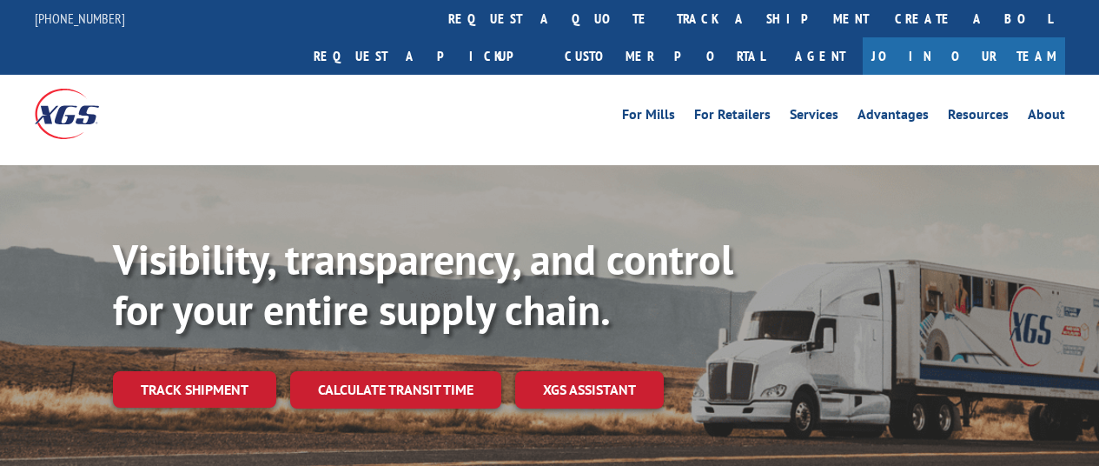 The height and width of the screenshot is (466, 1099). I want to click on a: About, so click(1046, 117).